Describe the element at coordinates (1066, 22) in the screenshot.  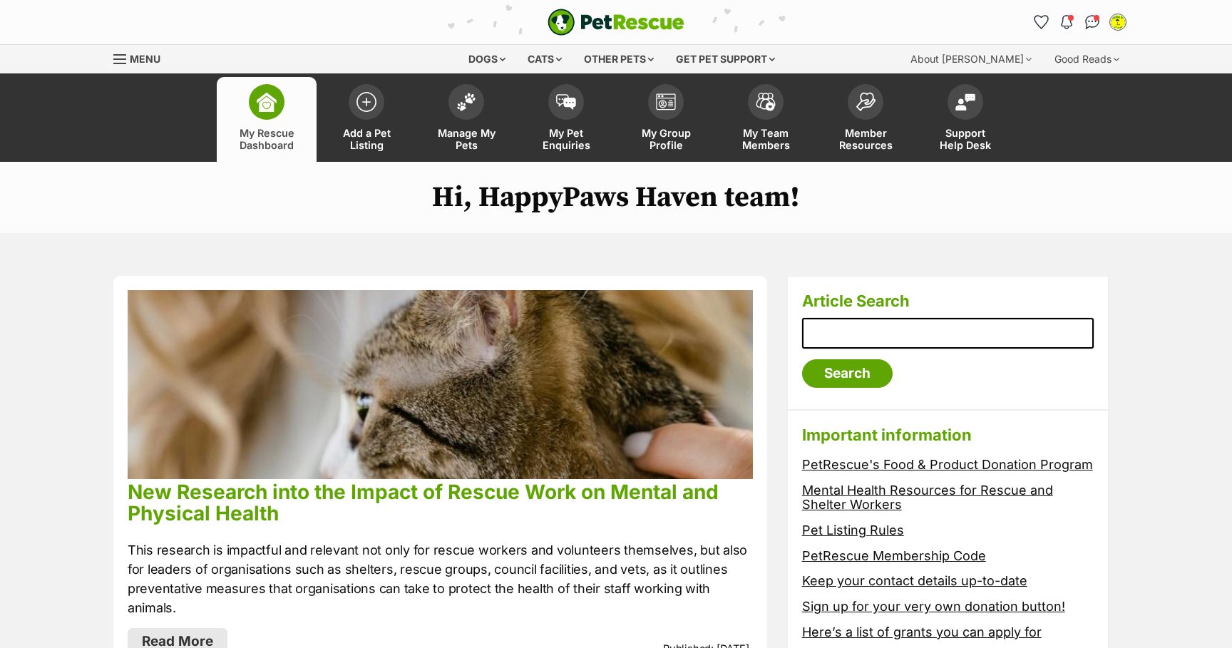
I see `button: Notifications` at that location.